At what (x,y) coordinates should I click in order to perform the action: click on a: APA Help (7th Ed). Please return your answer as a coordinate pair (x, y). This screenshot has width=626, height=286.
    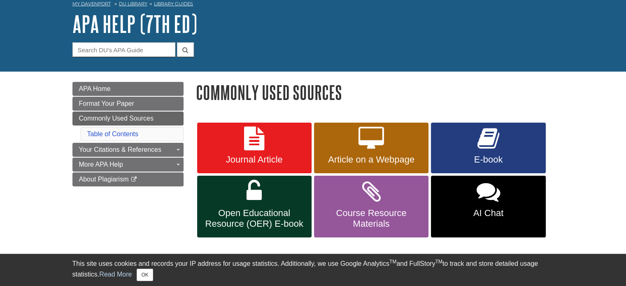
    Looking at the image, I should click on (135, 24).